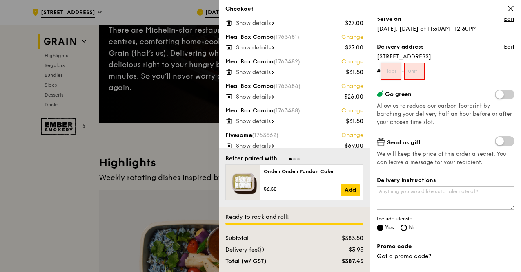 The width and height of the screenshot is (521, 272). What do you see at coordinates (295, 159) in the screenshot?
I see `span: Go to slide 2` at bounding box center [295, 159].